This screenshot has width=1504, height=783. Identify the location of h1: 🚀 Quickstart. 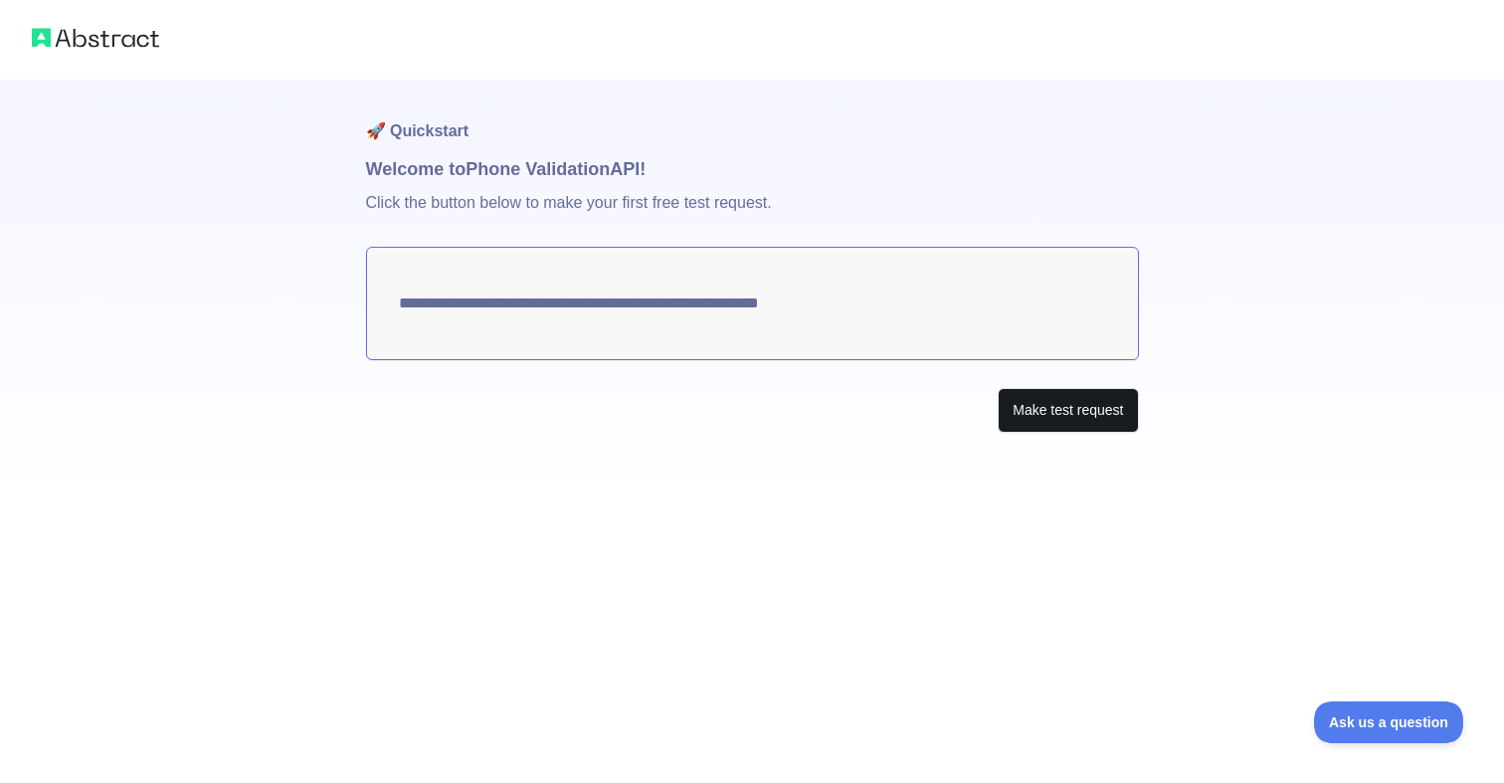
(752, 117).